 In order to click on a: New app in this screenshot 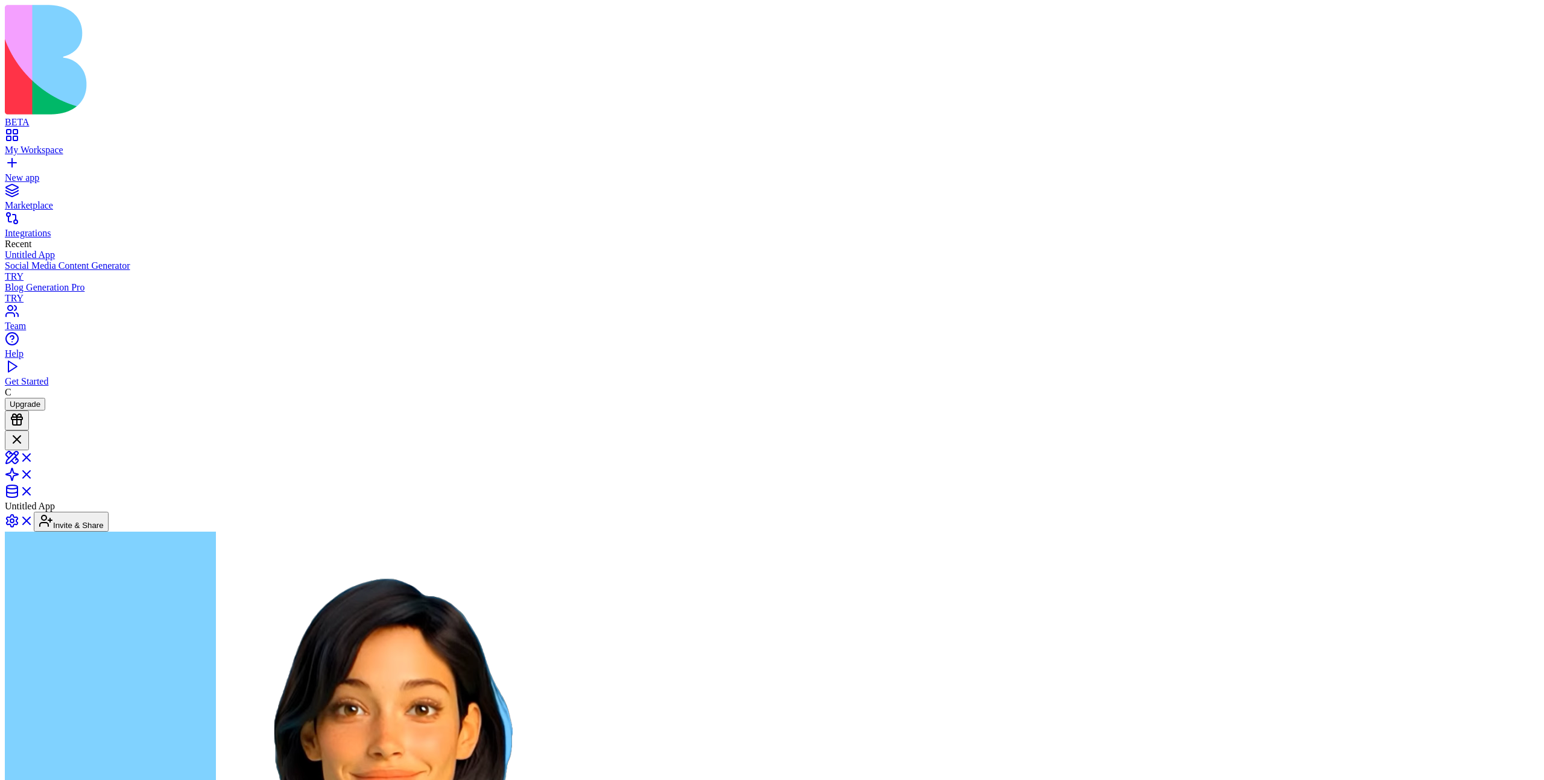, I will do `click(772, 172)`.